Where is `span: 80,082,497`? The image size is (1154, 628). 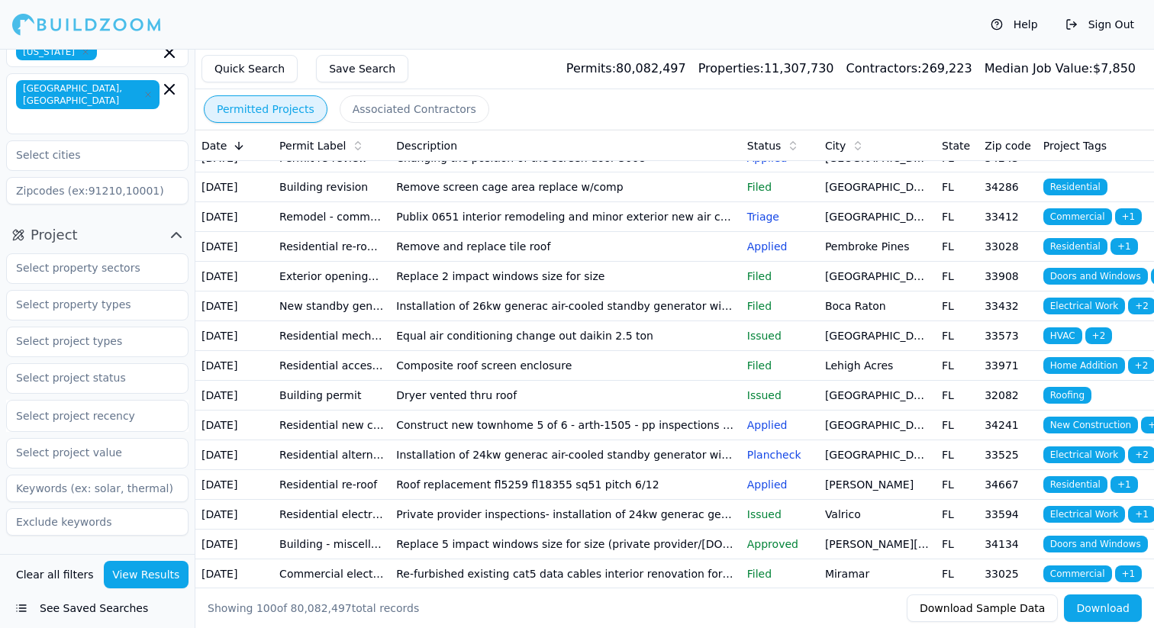
span: 80,082,497 is located at coordinates (321, 609).